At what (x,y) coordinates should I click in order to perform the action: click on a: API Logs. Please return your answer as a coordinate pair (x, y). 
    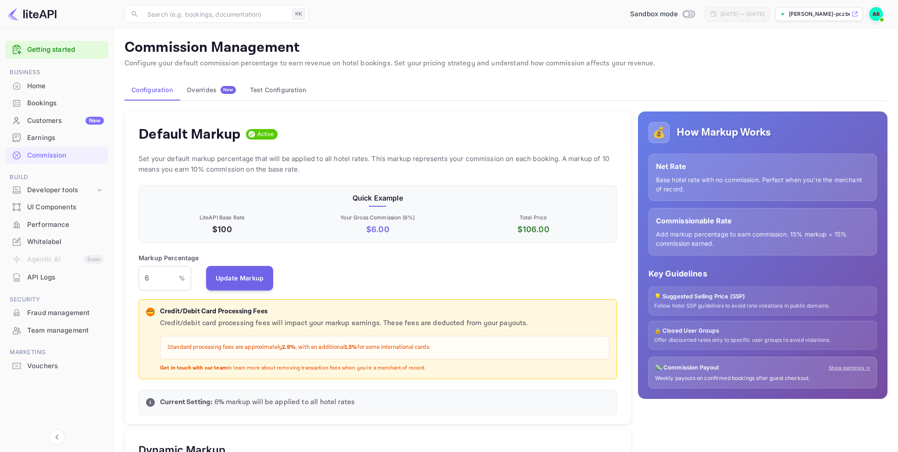
    Looking at the image, I should click on (57, 277).